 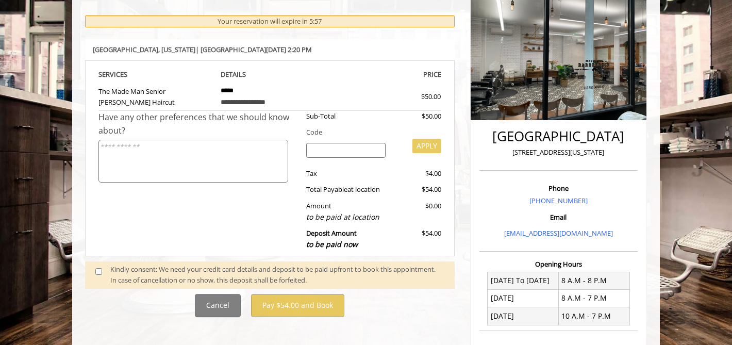 What do you see at coordinates (332, 239) in the screenshot?
I see `b: Deposit Amount` at bounding box center [332, 239].